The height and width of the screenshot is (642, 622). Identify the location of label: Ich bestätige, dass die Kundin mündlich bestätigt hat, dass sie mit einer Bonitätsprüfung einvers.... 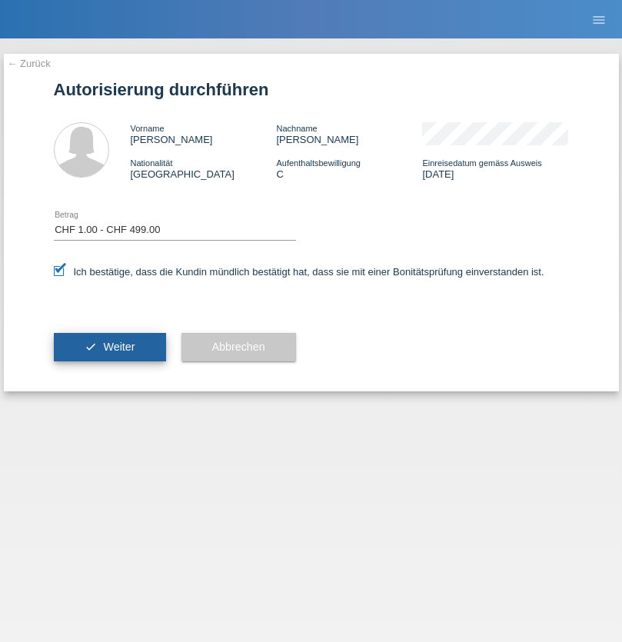
(299, 272).